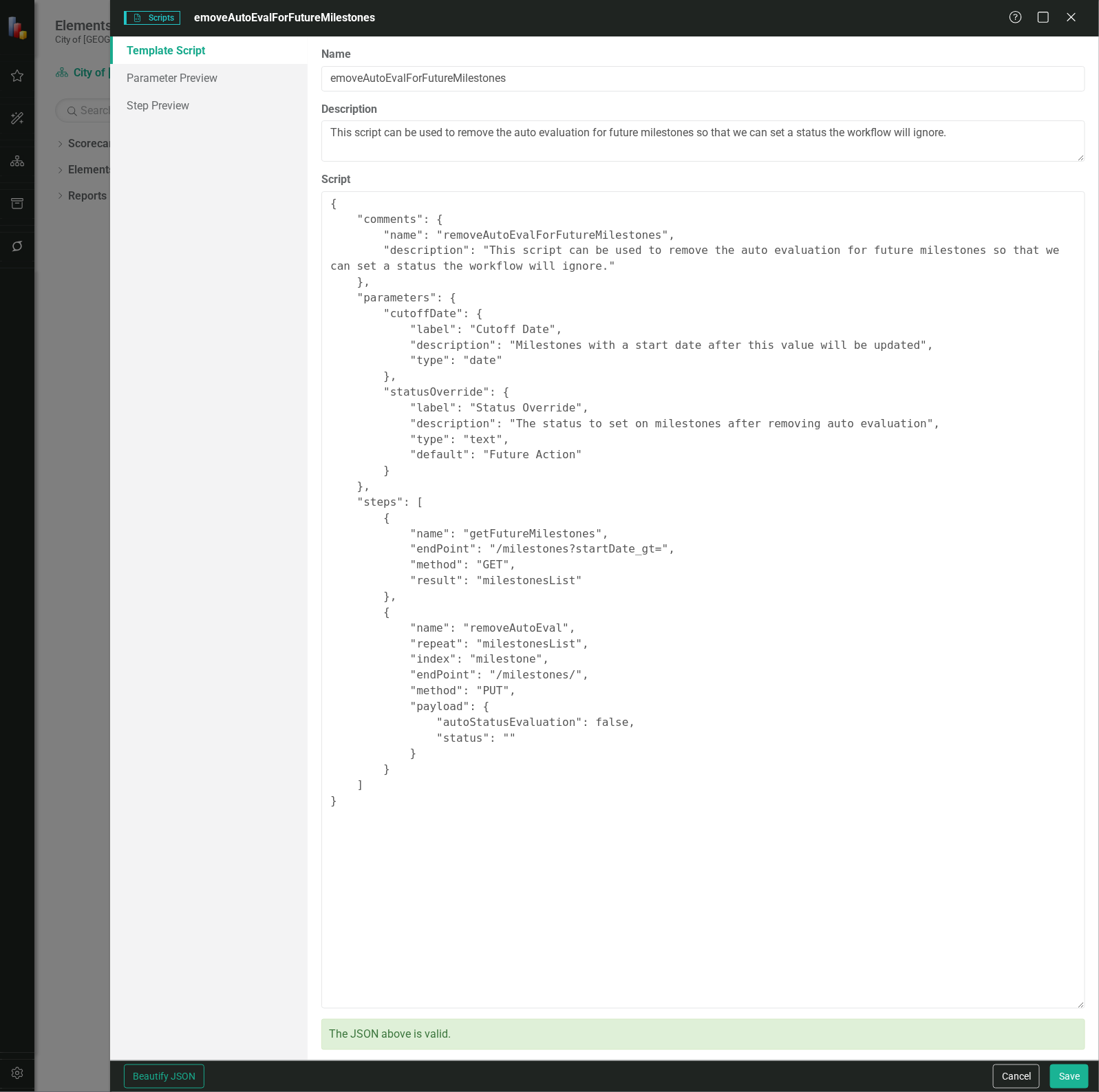 This screenshot has width=1099, height=1092. What do you see at coordinates (152, 18) in the screenshot?
I see `span: Scripts` at bounding box center [152, 18].